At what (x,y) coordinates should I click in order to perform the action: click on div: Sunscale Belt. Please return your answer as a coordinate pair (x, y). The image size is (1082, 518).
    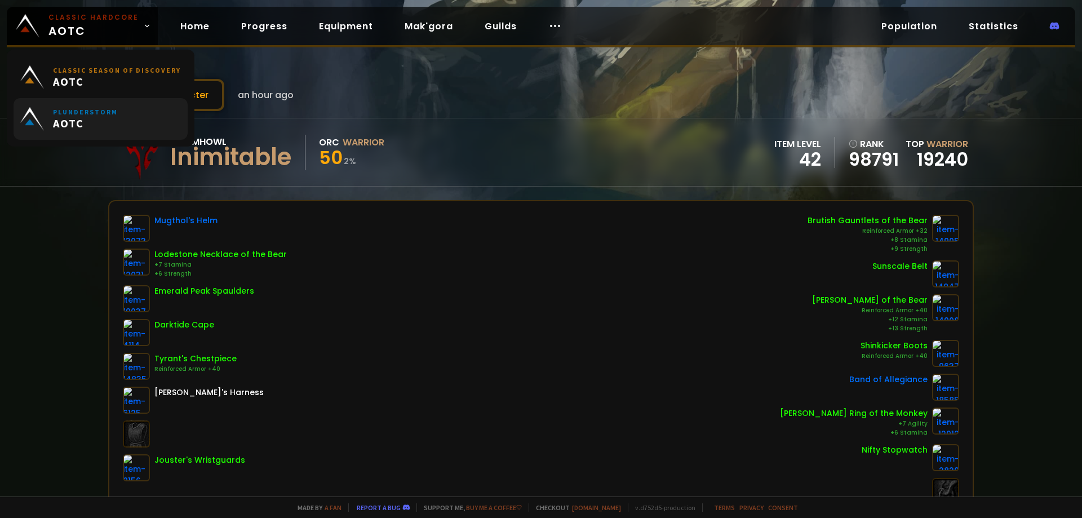
    Looking at the image, I should click on (900, 266).